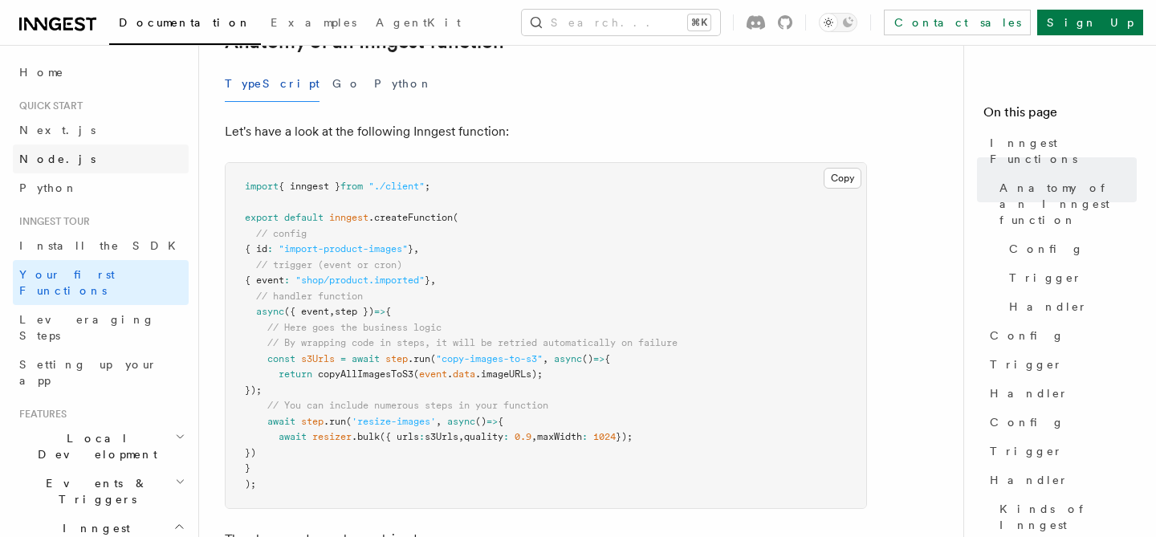 The height and width of the screenshot is (537, 1156). What do you see at coordinates (309, 296) in the screenshot?
I see `span: // handler function` at bounding box center [309, 296].